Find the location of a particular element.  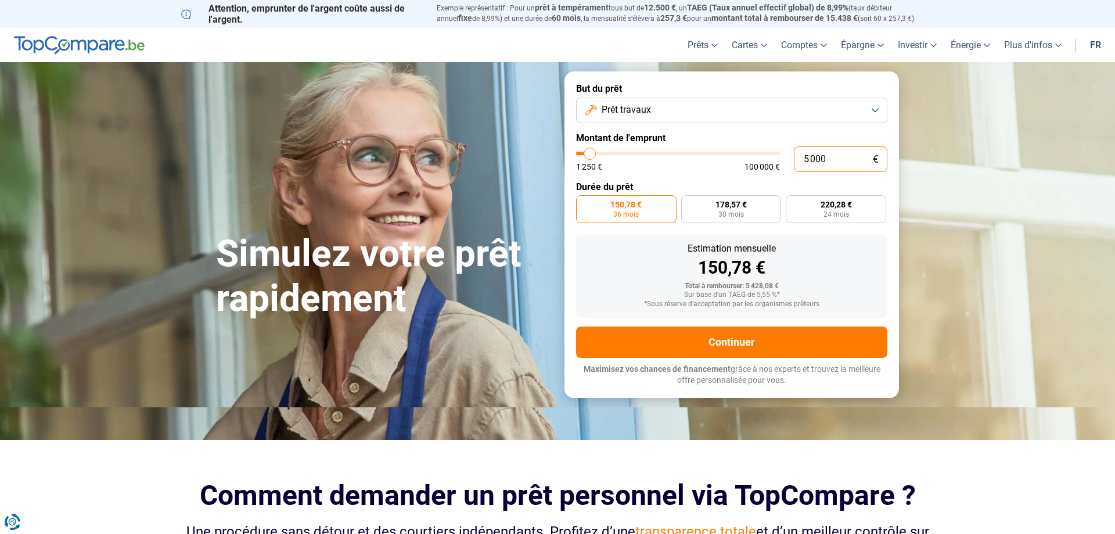

a: Prêts is located at coordinates (703, 45).